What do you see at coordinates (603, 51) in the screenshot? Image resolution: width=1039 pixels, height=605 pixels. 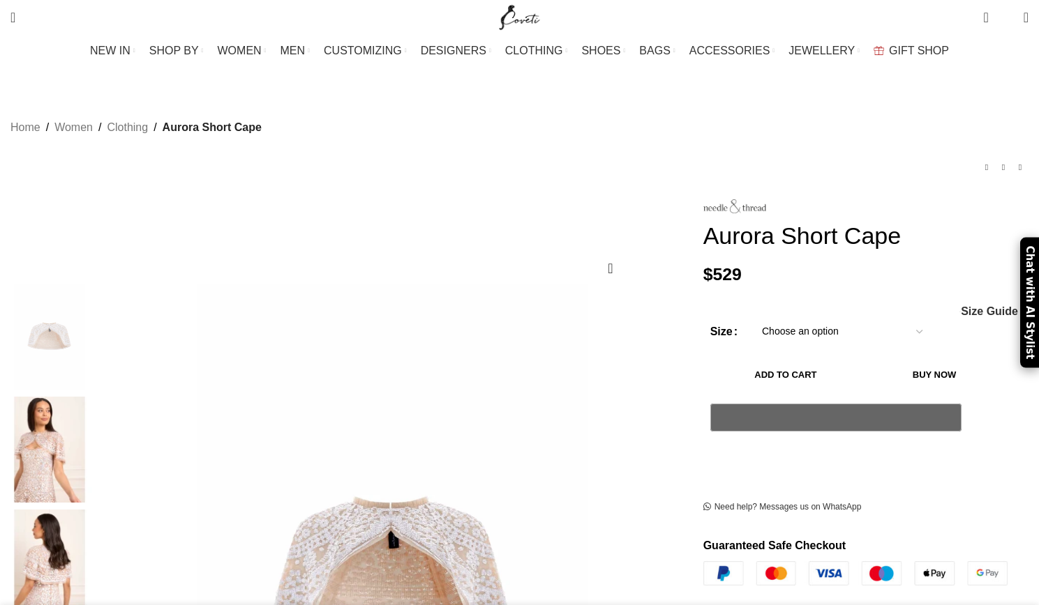 I see `a: SHOES` at bounding box center [603, 51].